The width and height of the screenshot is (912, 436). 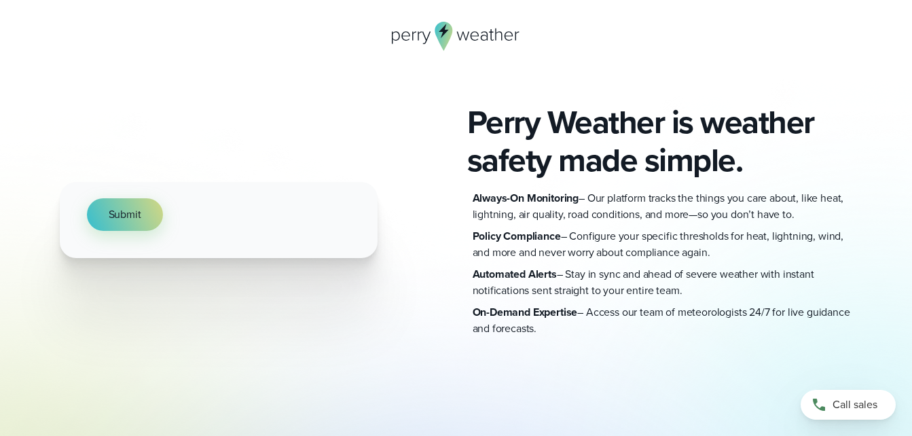 What do you see at coordinates (125, 215) in the screenshot?
I see `button: Submit` at bounding box center [125, 215].